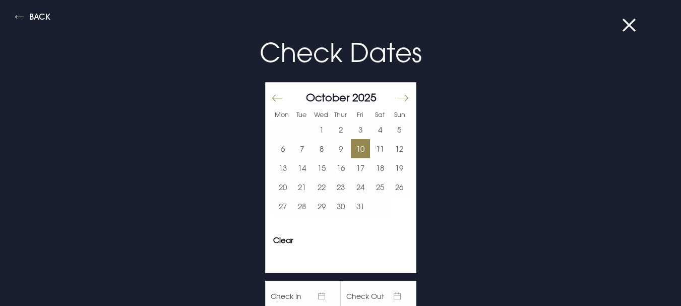 The width and height of the screenshot is (681, 306). What do you see at coordinates (361, 187) in the screenshot?
I see `button: 24` at bounding box center [361, 187].